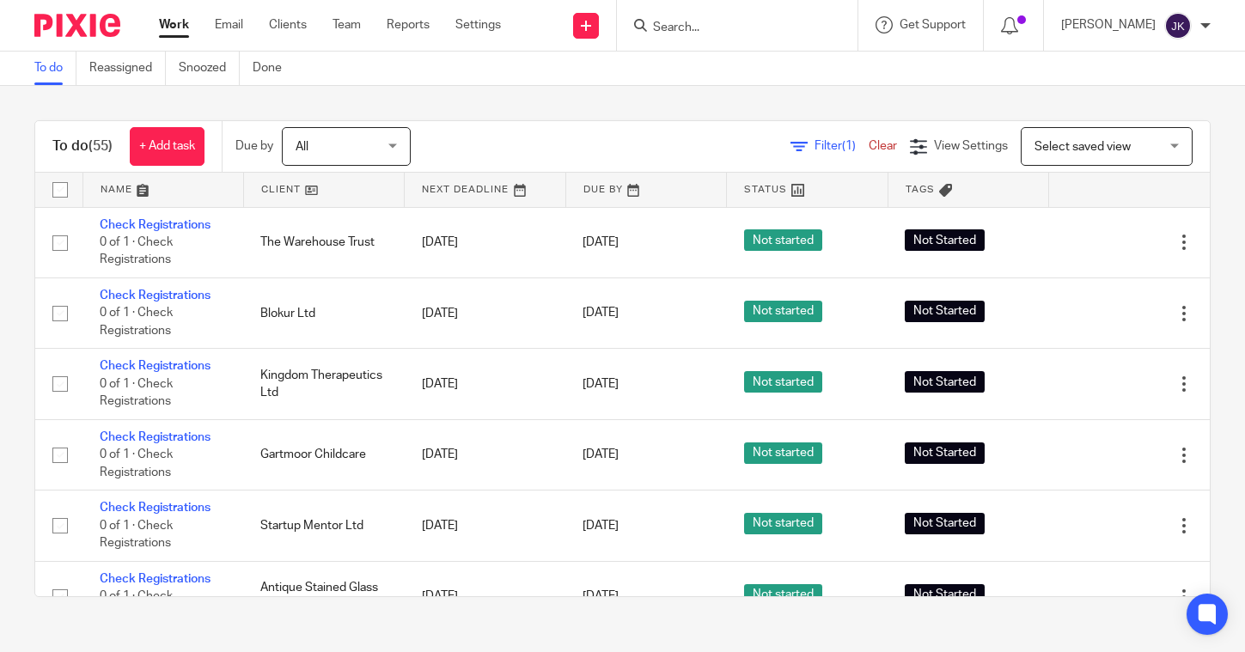  I want to click on a: + Add task, so click(167, 146).